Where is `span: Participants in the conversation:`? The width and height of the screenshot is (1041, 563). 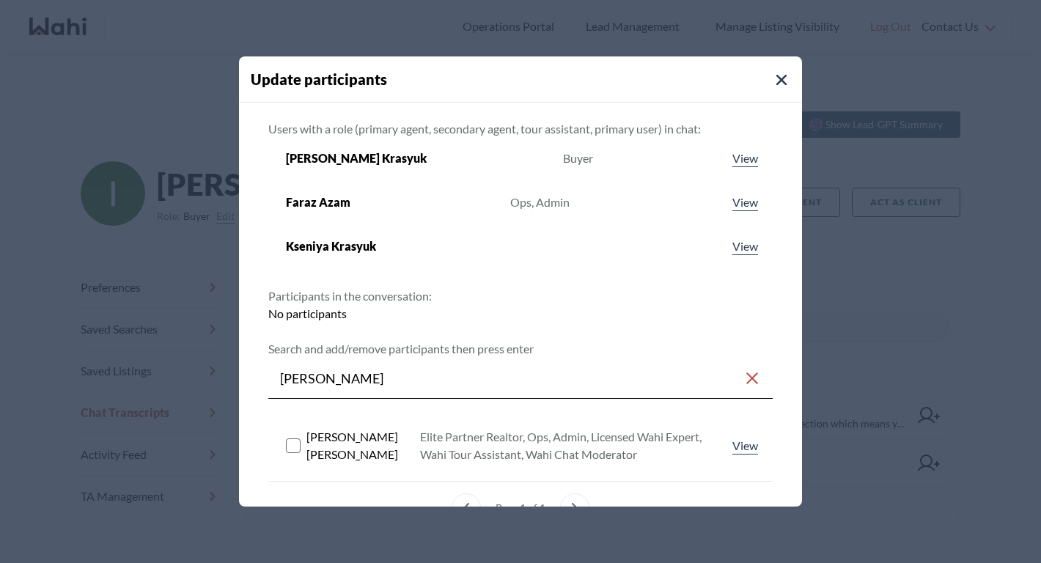
span: Participants in the conversation: is located at coordinates (350, 296).